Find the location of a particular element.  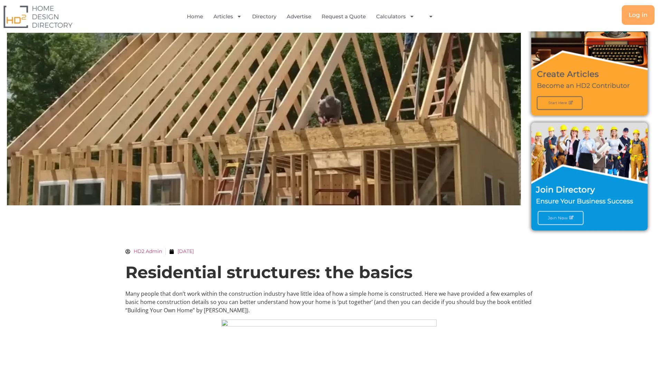

a: Log in is located at coordinates (638, 15).